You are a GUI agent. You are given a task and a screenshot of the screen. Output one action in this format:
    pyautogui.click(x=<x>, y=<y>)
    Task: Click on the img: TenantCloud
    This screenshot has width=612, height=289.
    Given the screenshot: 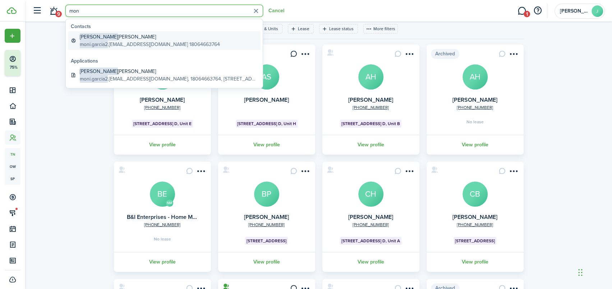 What is the action you would take?
    pyautogui.click(x=12, y=10)
    